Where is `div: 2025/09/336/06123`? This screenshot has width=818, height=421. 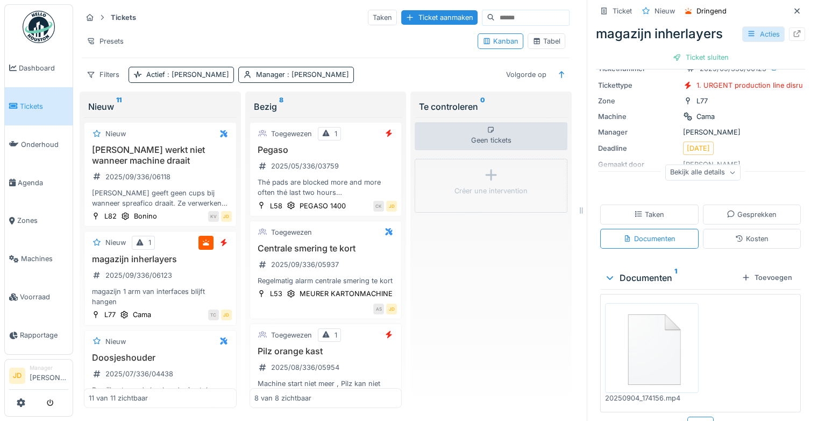
div: 2025/09/336/06123 is located at coordinates (139, 275).